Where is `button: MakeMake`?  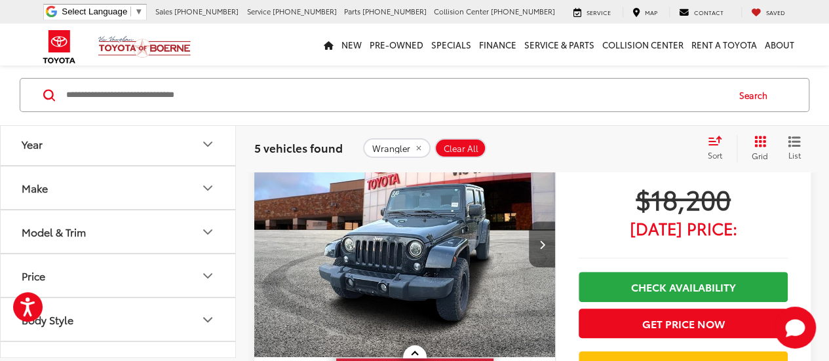
button: MakeMake is located at coordinates (119, 187).